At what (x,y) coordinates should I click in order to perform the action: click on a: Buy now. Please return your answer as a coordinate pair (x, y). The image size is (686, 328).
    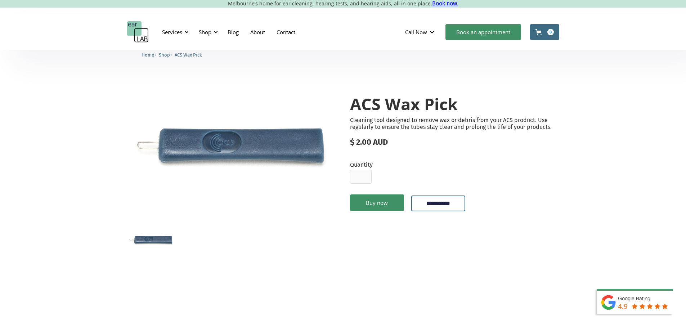
    Looking at the image, I should click on (377, 203).